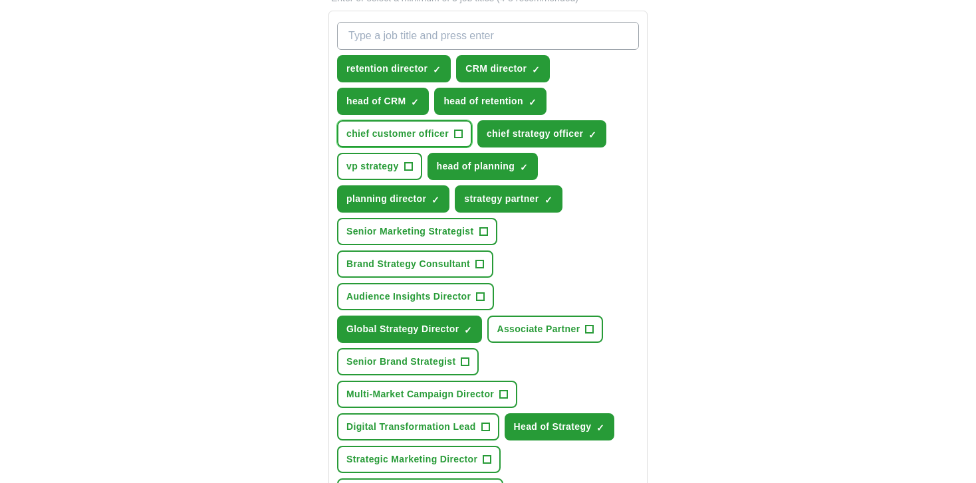 The width and height of the screenshot is (976, 483). Describe the element at coordinates (501, 199) in the screenshot. I see `span: strategy partner` at that location.